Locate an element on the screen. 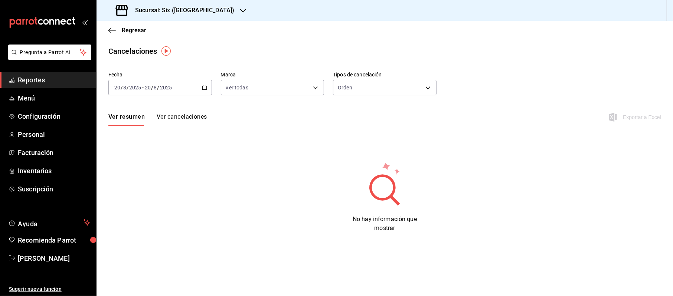 The image size is (673, 296). button: Ver cancelaciones is located at coordinates (182, 119).